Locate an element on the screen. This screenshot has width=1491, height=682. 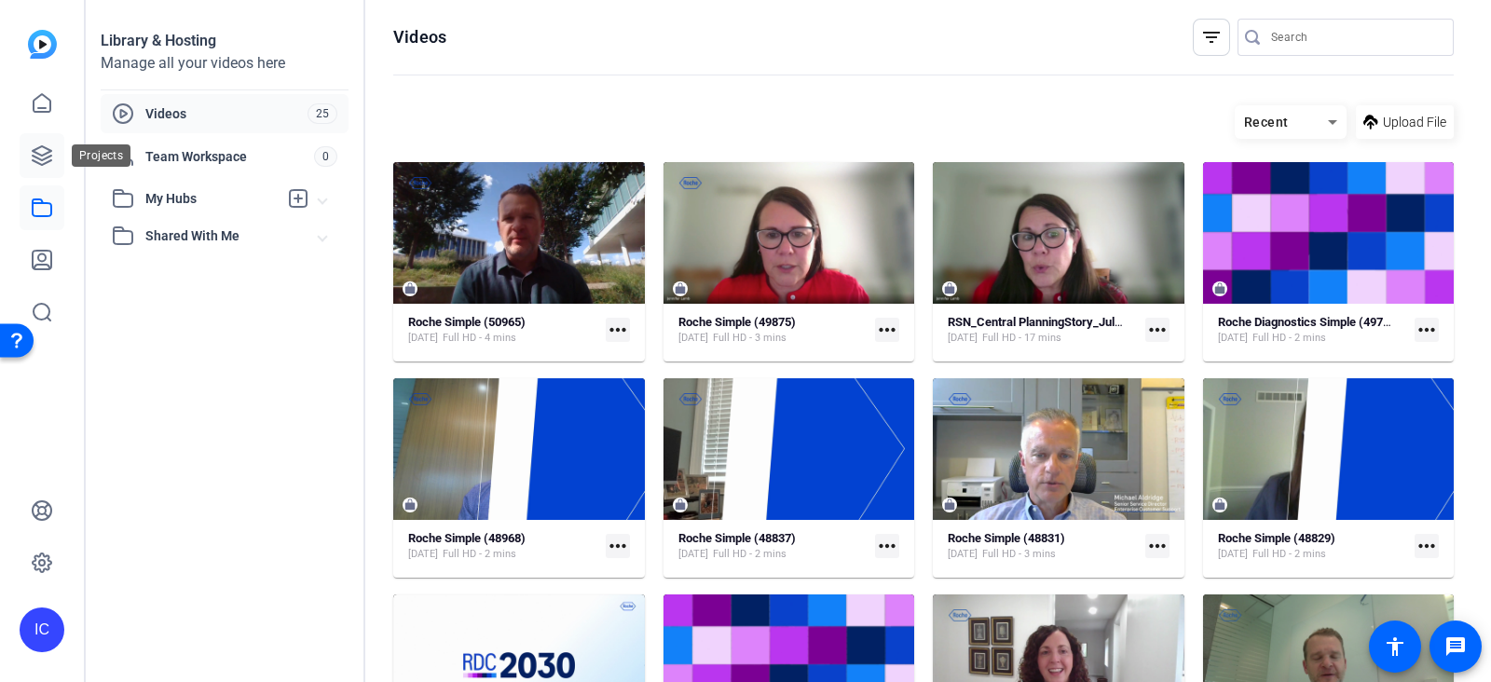
span: Full HD - 17 mins is located at coordinates (1021, 338).